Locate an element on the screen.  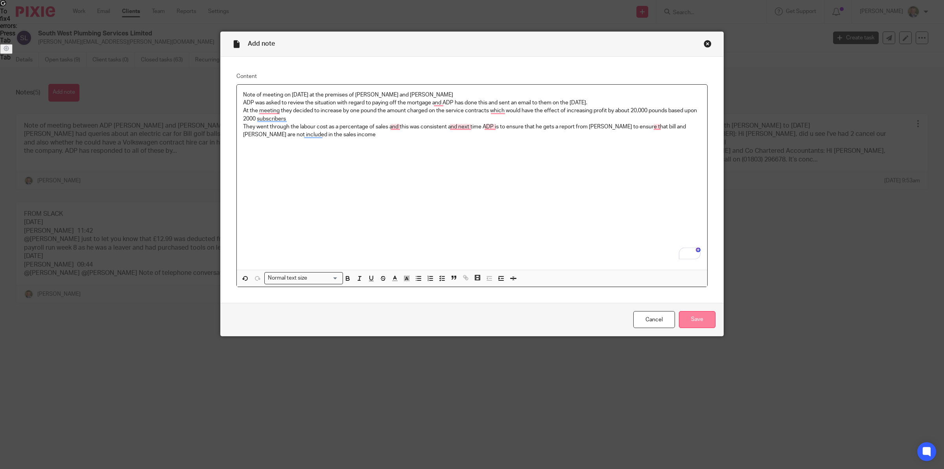
p: ADP was asked to review the situation with regard to paying off the mortgage and ADP has done thi... is located at coordinates (472, 103).